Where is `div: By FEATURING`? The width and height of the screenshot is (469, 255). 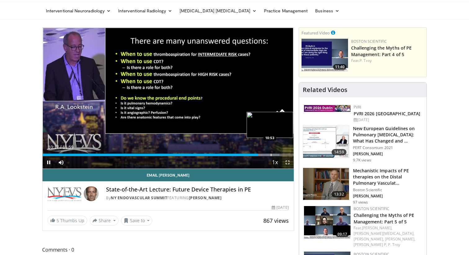 div: By FEATURING is located at coordinates (197, 198).